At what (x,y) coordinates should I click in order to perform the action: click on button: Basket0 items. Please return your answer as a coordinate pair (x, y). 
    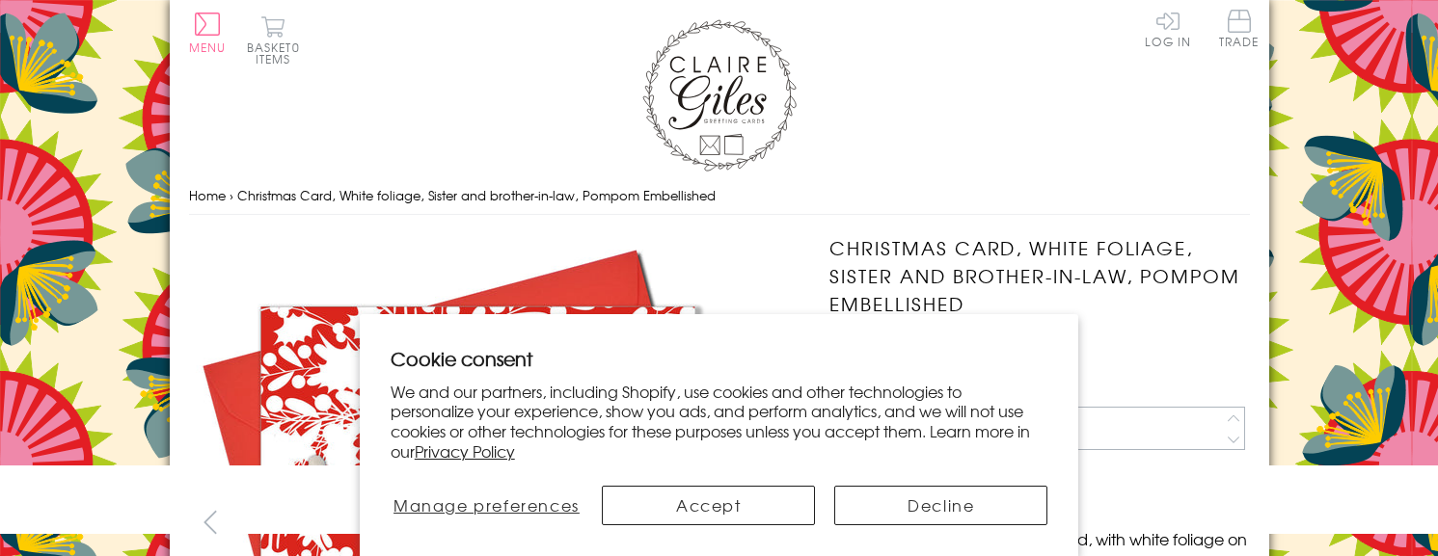
    Looking at the image, I should click on (273, 40).